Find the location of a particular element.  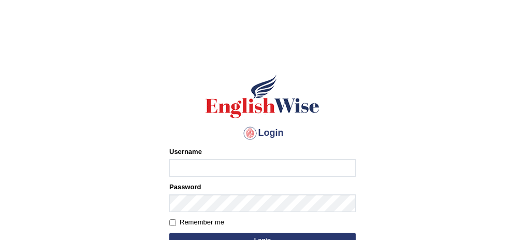

label: Username is located at coordinates (185, 151).